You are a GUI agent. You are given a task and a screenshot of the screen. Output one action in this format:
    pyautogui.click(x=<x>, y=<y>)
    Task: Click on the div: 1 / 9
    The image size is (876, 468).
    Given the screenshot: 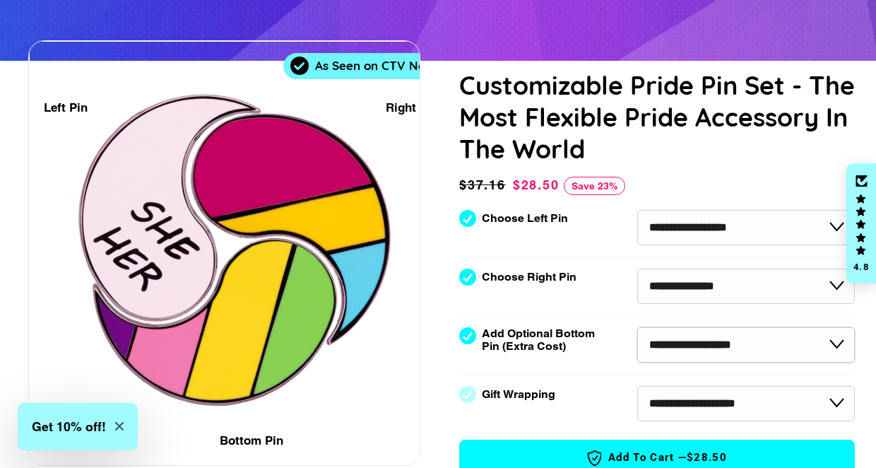 What is the action you would take?
    pyautogui.click(x=224, y=253)
    